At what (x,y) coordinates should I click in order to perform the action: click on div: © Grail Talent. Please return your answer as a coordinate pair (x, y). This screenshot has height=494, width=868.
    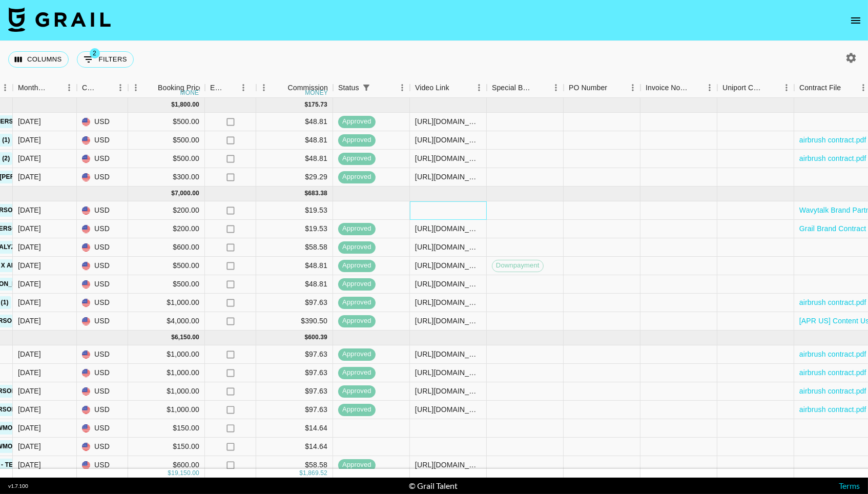
    Looking at the image, I should click on (434, 486).